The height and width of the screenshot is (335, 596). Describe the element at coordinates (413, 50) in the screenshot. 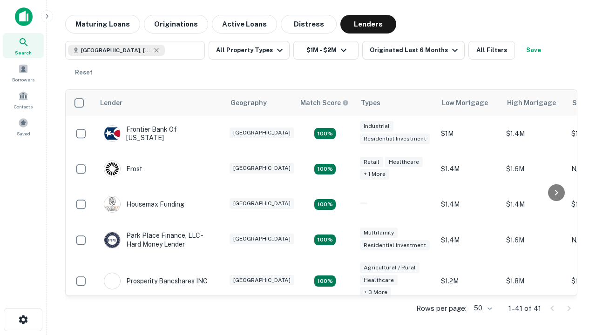

I see `button: Originated Last 6 Months` at that location.